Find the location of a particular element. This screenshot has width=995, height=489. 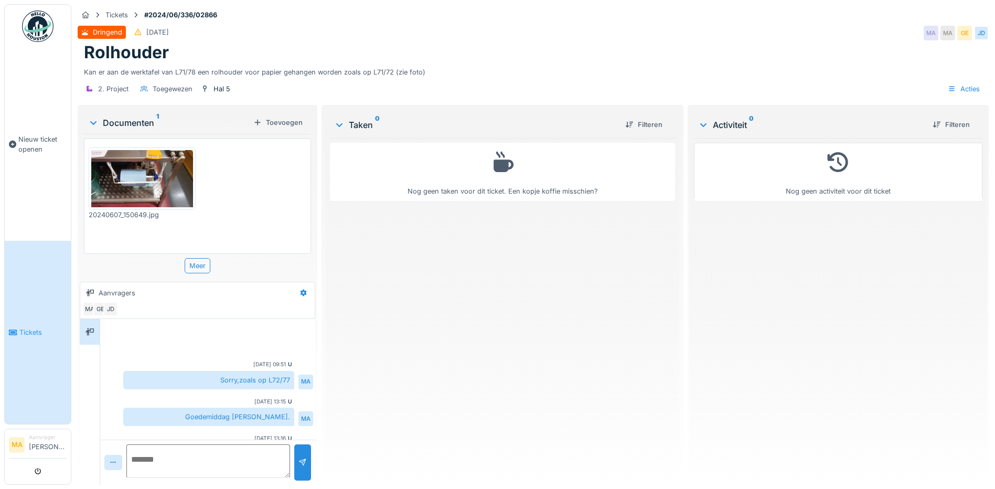

sup: 1 is located at coordinates (157, 123).